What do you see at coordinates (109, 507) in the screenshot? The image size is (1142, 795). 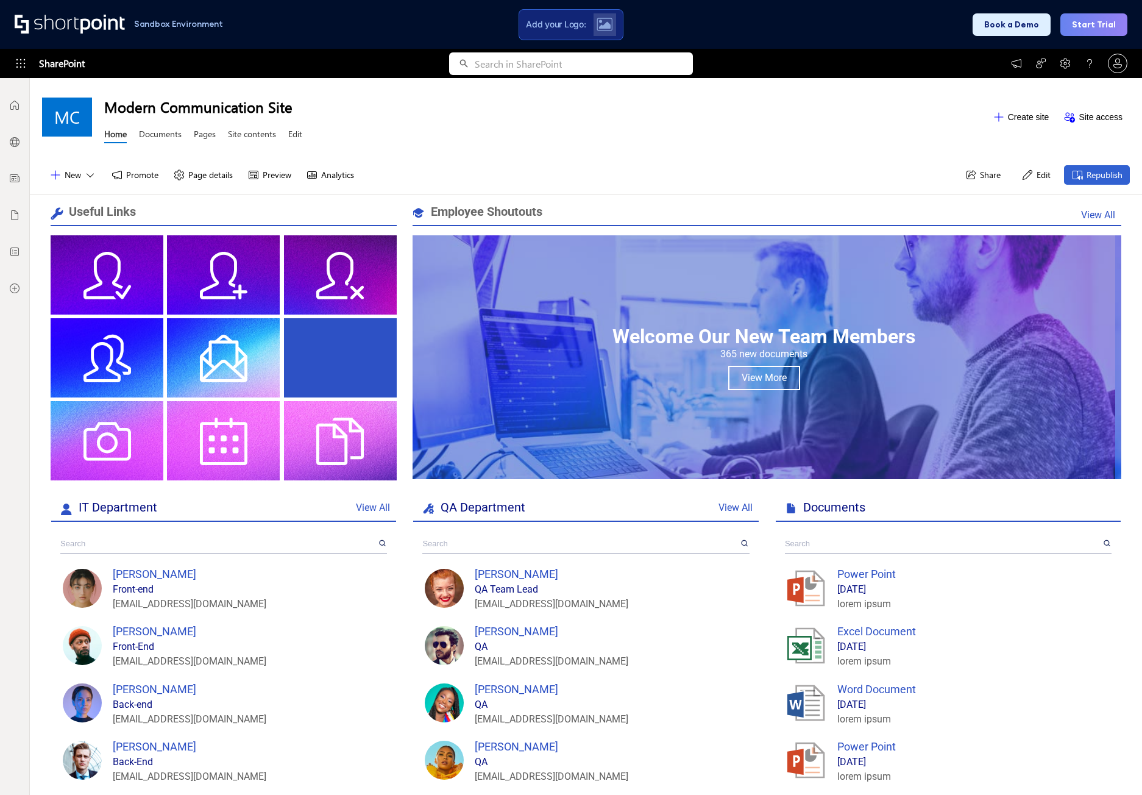 I see `span: IT Department` at bounding box center [109, 507].